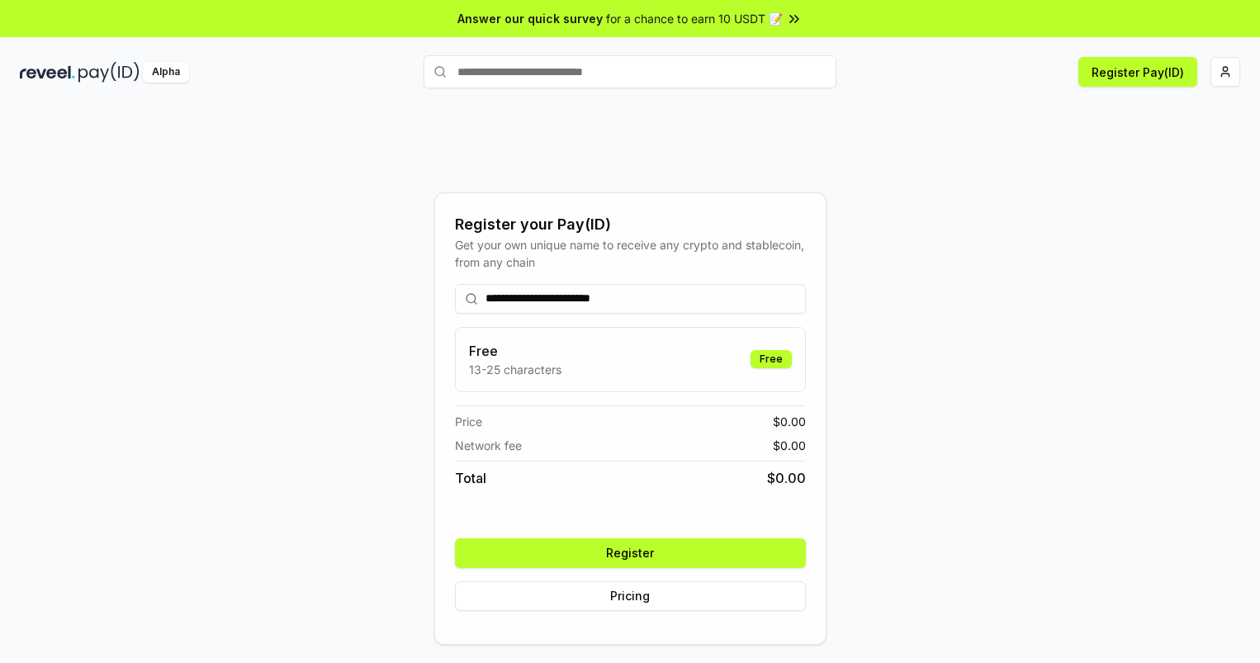 The image size is (1260, 663). I want to click on div: Alpha, so click(166, 72).